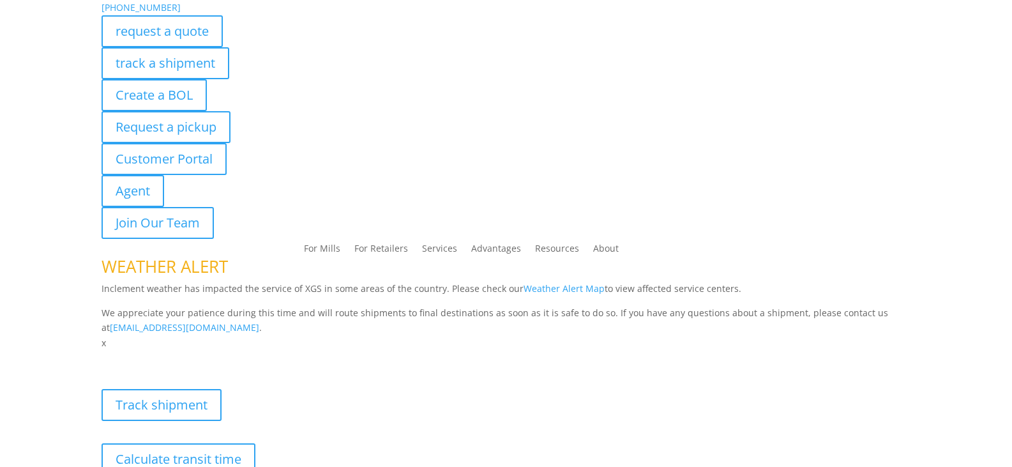 The height and width of the screenshot is (467, 1012). Describe the element at coordinates (158, 223) in the screenshot. I see `a: Join Our Team` at that location.